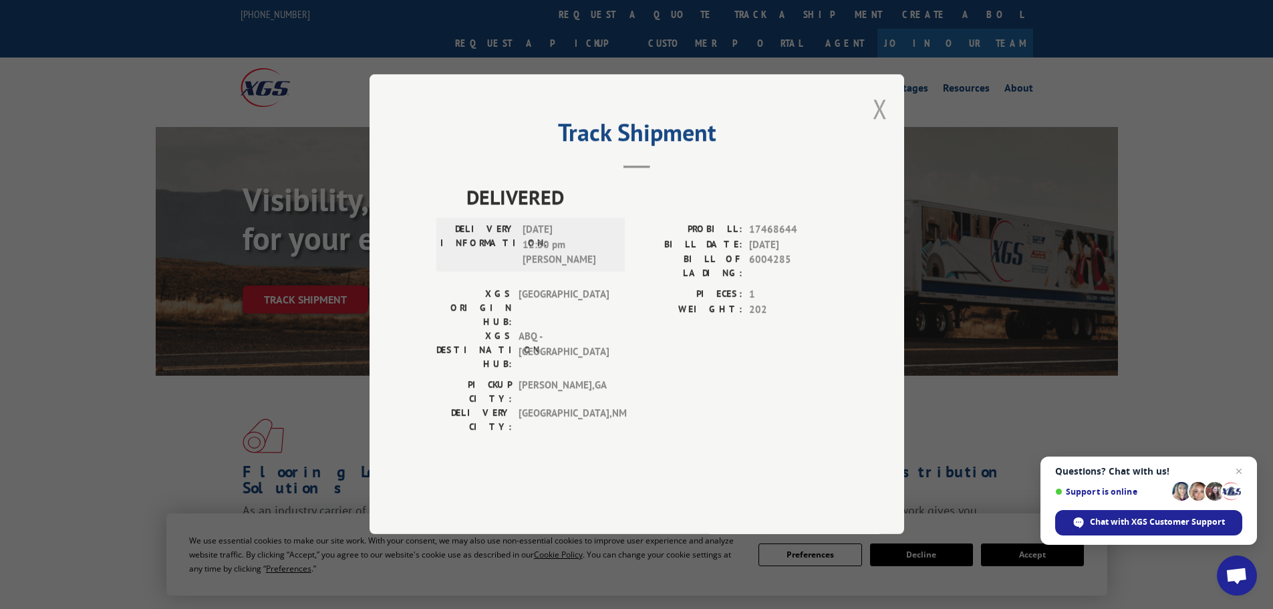 This screenshot has height=609, width=1273. Describe the element at coordinates (690, 230) in the screenshot. I see `label: PROBILL:` at that location.